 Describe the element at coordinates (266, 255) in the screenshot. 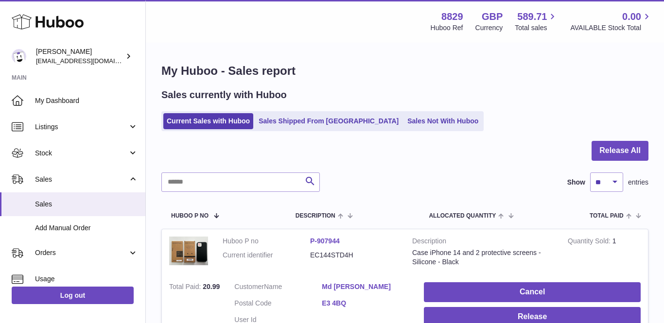

I see `dt: Current identifier` at that location.